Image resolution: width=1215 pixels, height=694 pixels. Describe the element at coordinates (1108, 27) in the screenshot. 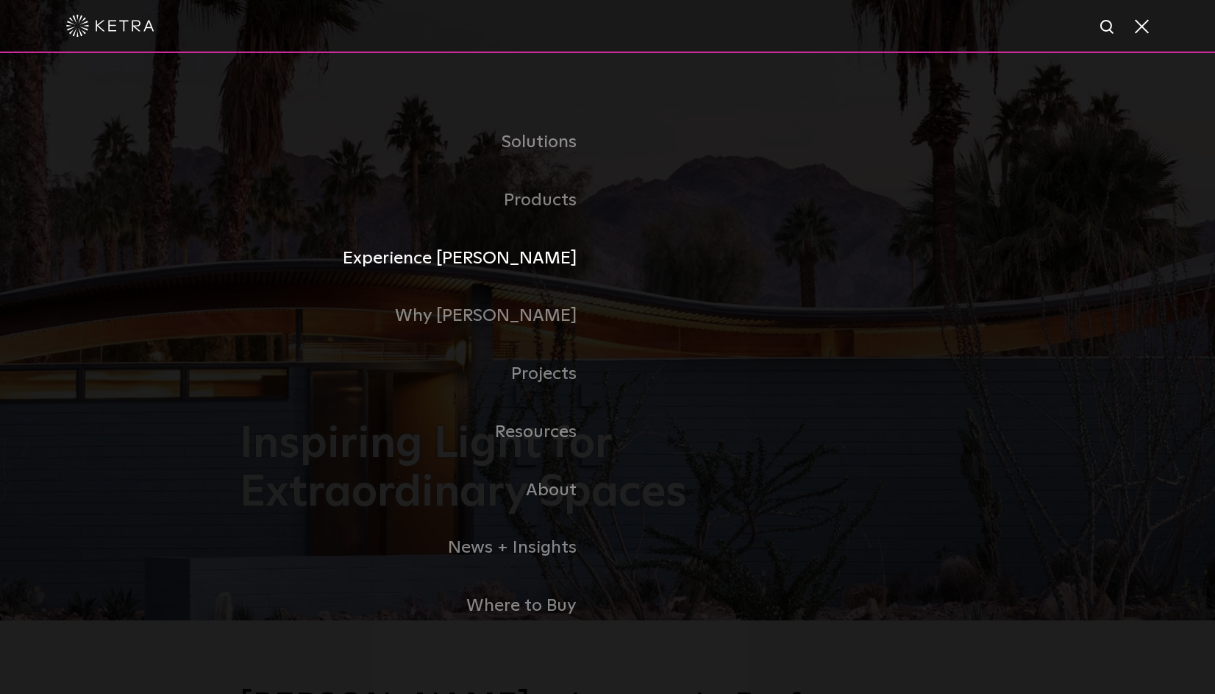

I see `img: search icon` at that location.